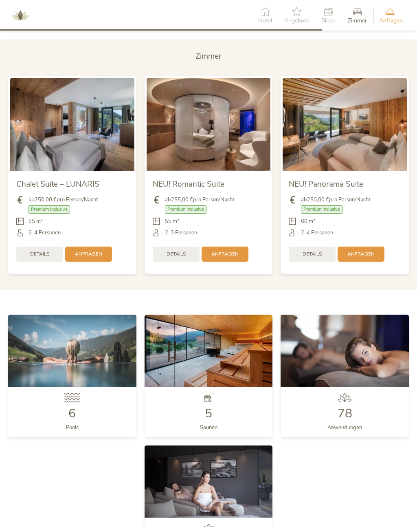 This screenshot has height=527, width=417. Describe the element at coordinates (308, 221) in the screenshot. I see `span: 60 m²` at that location.